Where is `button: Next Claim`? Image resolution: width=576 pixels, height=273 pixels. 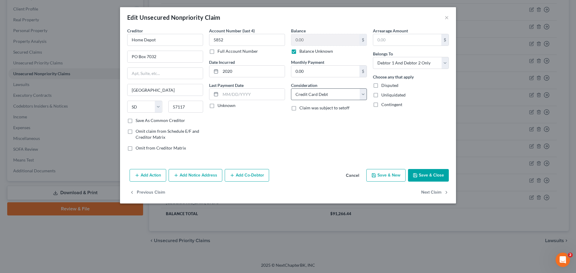
button: Next Claim is located at coordinates (435, 193).